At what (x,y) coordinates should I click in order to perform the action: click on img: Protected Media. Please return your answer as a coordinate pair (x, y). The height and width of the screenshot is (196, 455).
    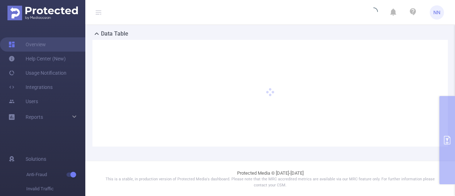
    Looking at the image, I should click on (43, 13).